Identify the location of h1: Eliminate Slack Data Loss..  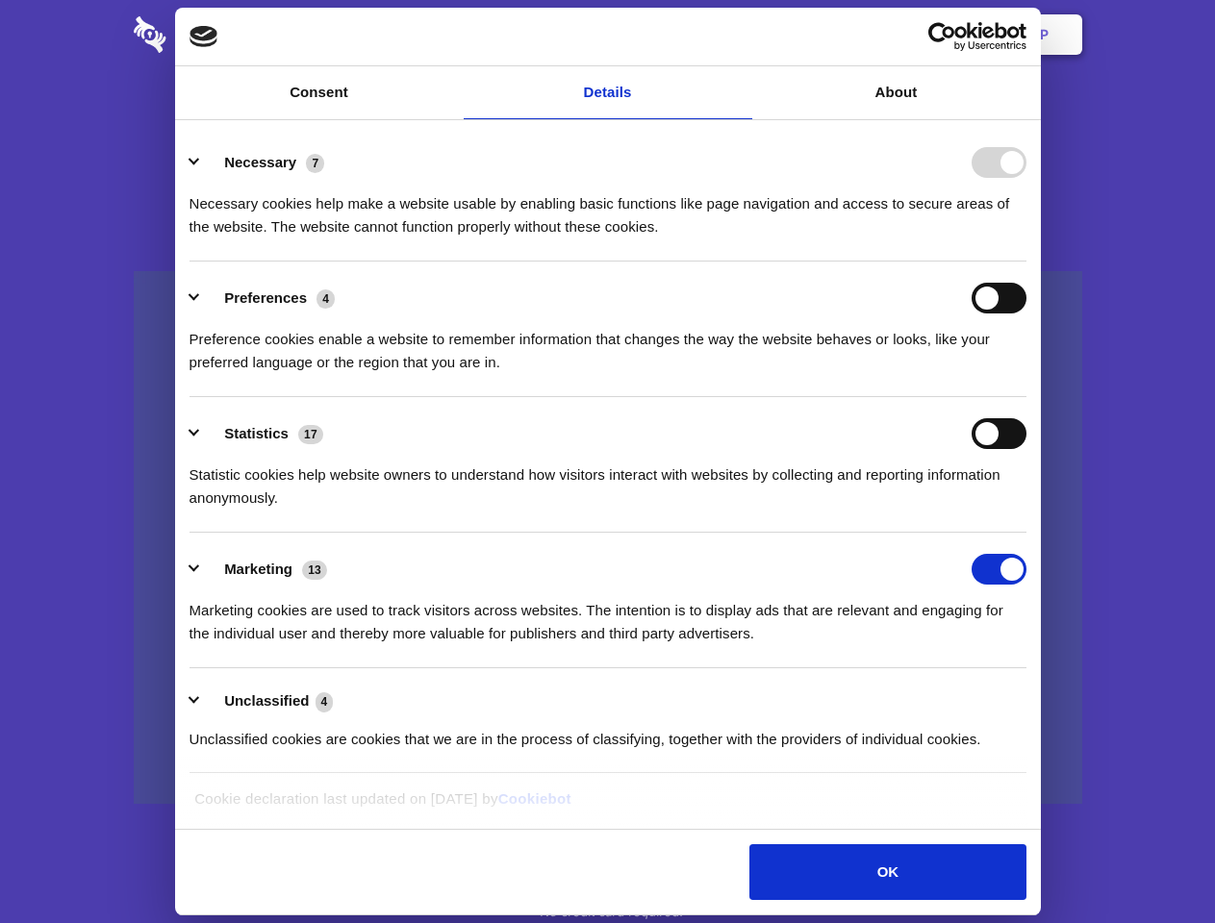
(608, 121).